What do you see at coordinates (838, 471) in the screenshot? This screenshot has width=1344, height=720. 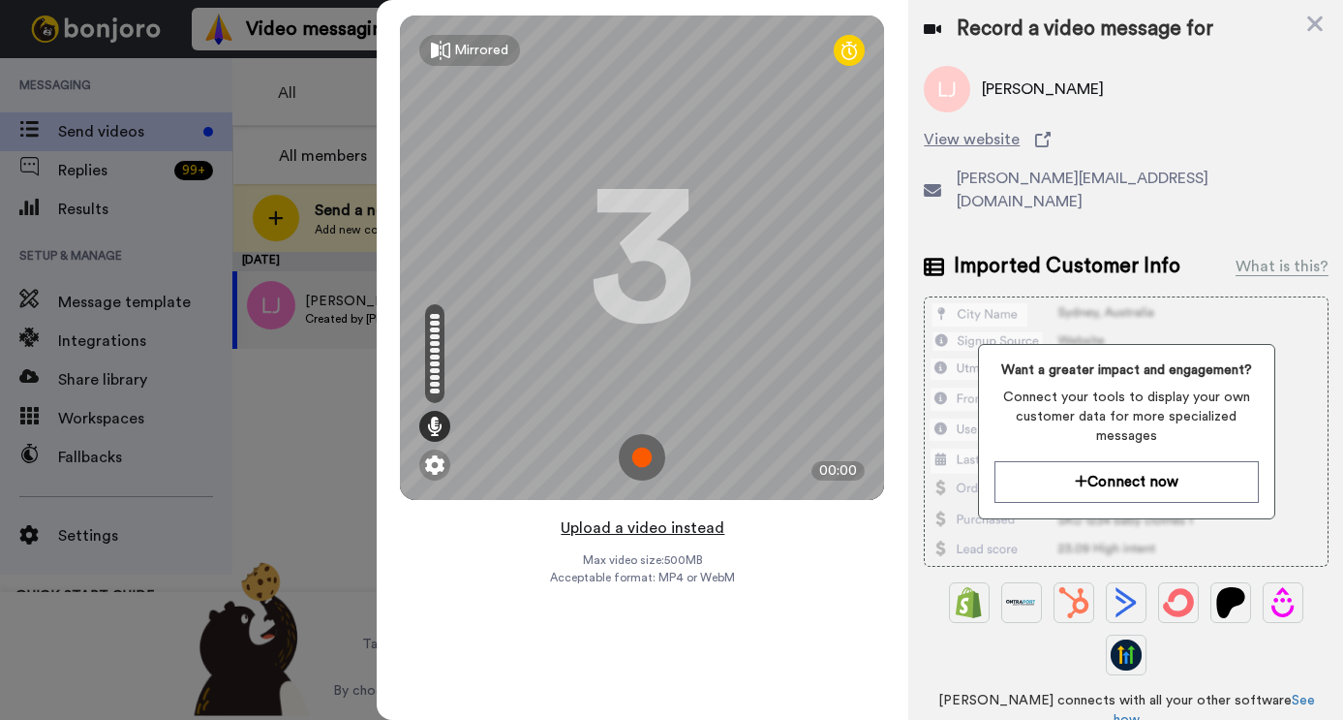 I see `div: 00:00` at bounding box center [838, 471].